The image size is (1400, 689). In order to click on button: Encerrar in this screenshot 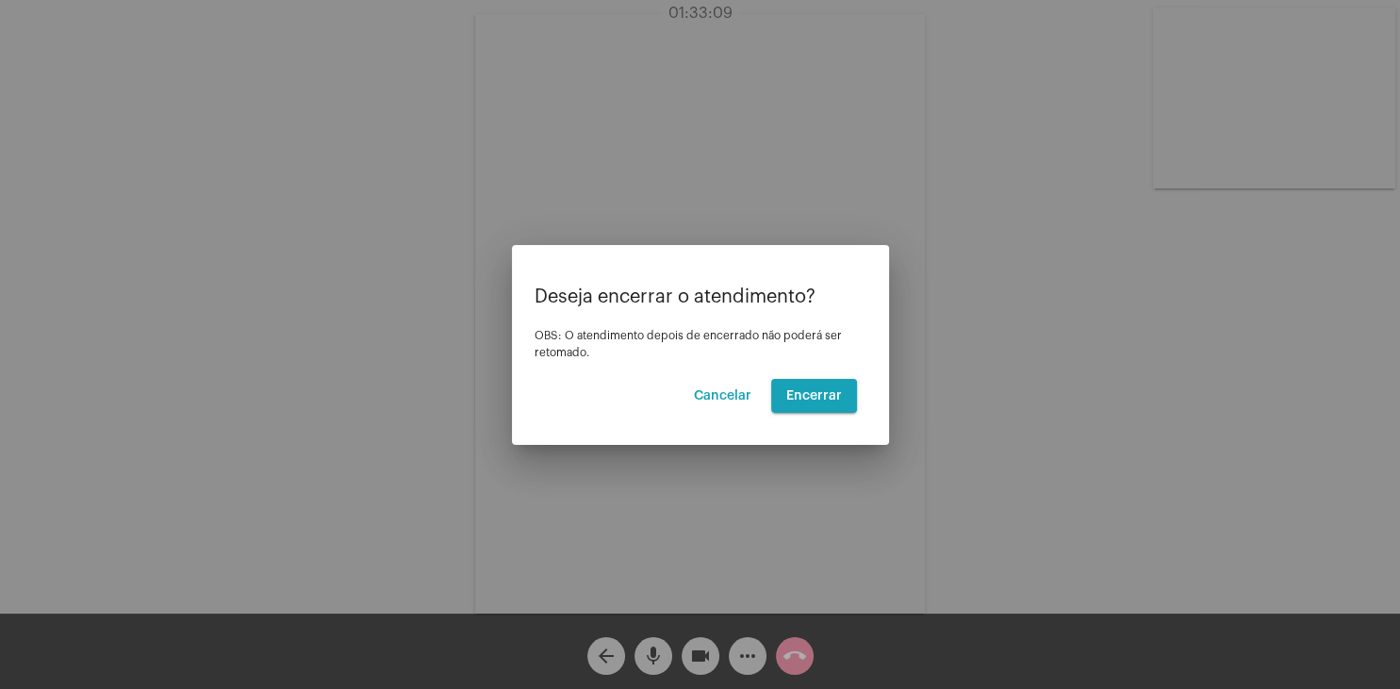, I will do `click(813, 396)`.